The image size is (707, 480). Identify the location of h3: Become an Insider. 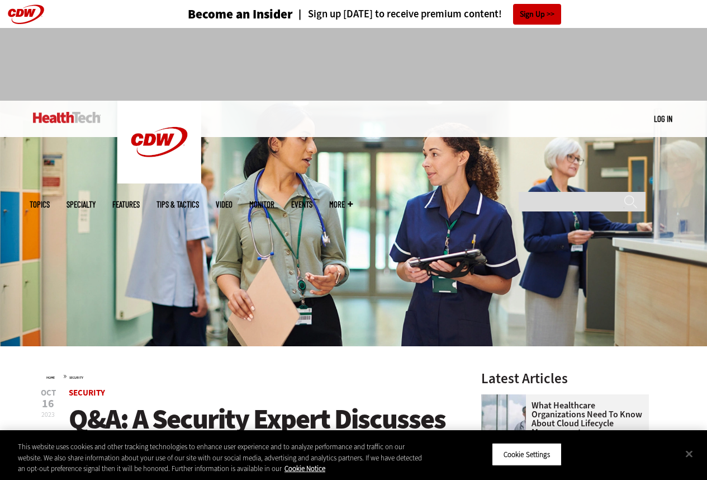
(240, 14).